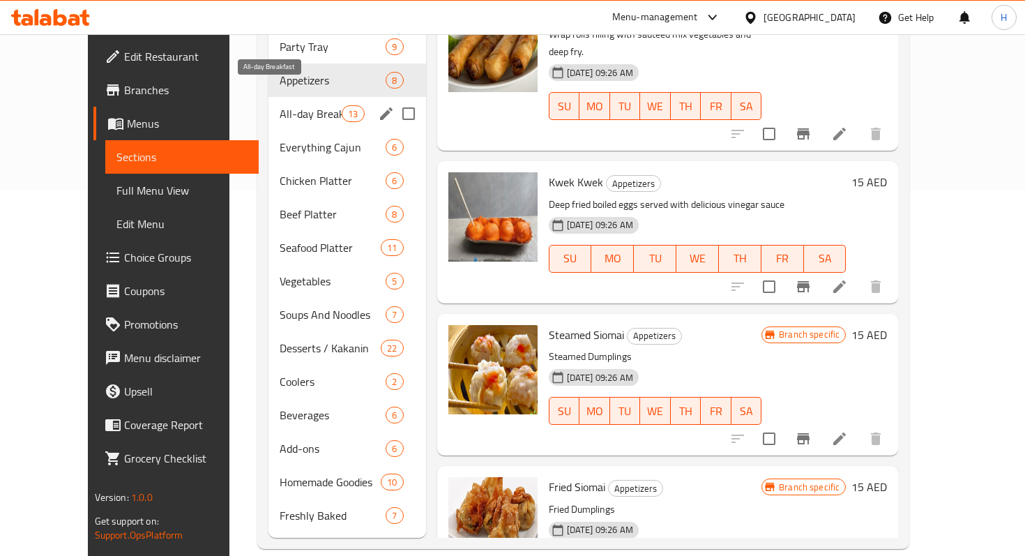 The width and height of the screenshot is (1025, 556). Describe the element at coordinates (333, 515) in the screenshot. I see `span: Freshly Baked` at that location.